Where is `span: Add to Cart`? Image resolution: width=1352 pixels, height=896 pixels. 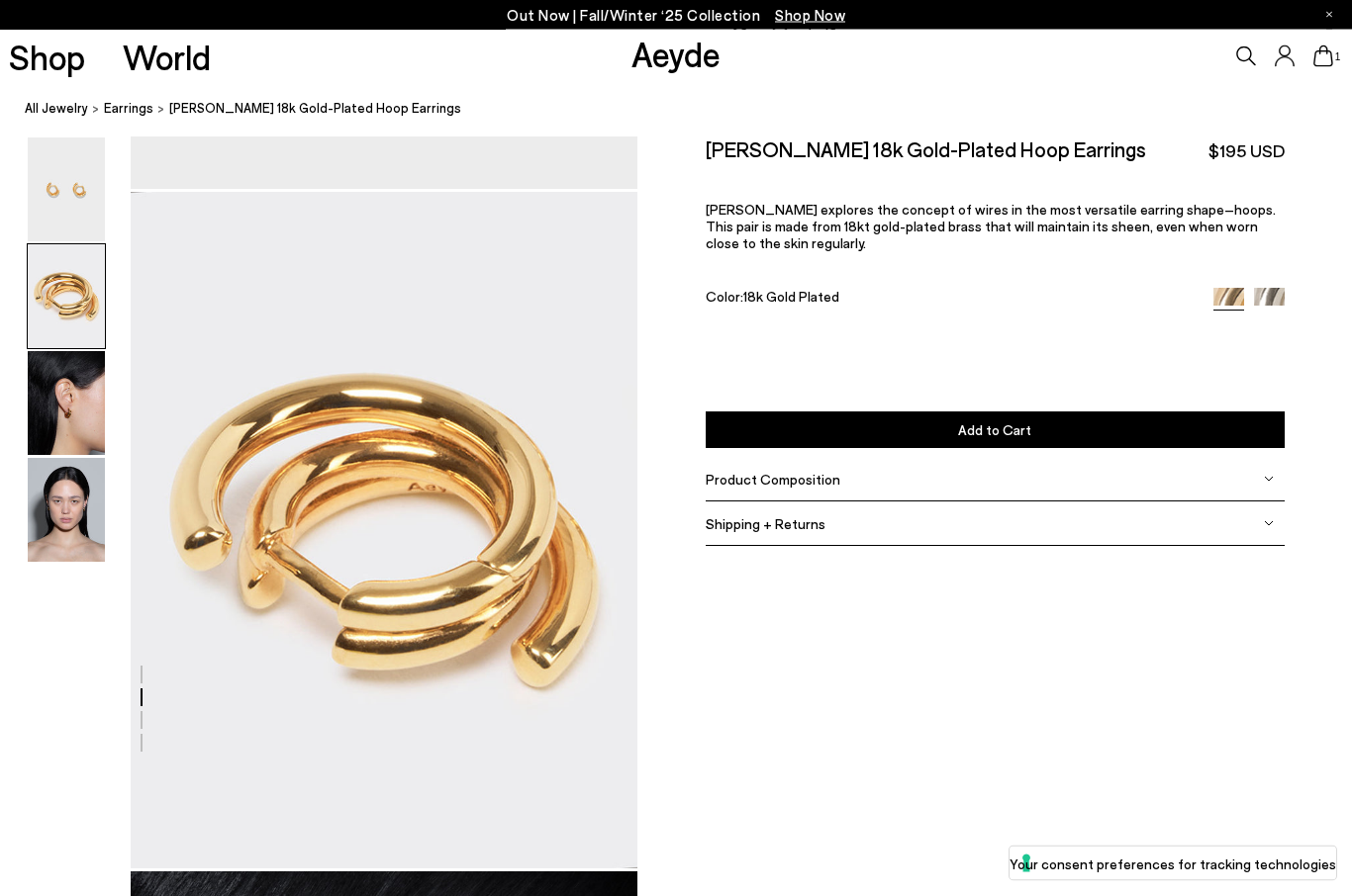
span: Add to Cart is located at coordinates (994, 431).